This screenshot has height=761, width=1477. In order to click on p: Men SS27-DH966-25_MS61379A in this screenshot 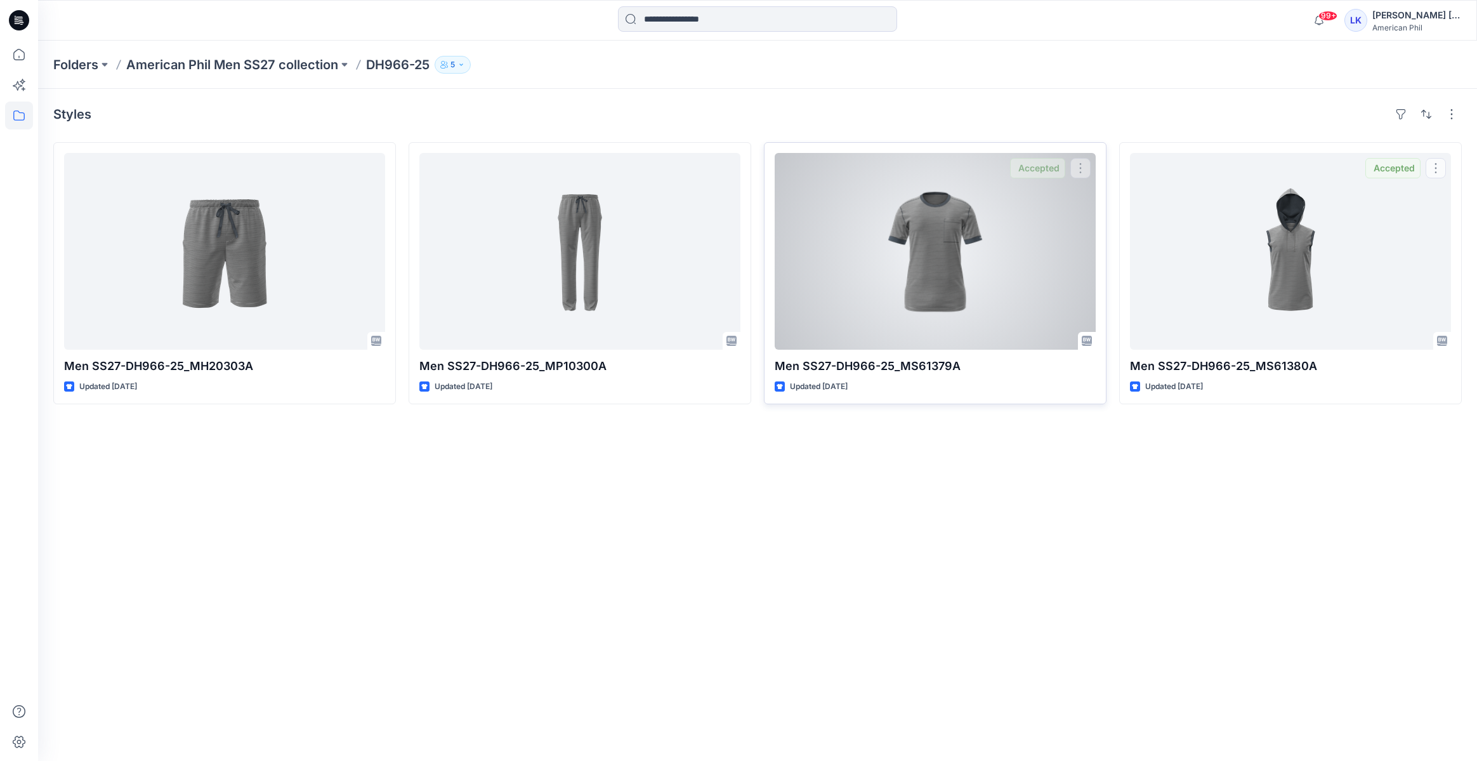, I will do `click(935, 366)`.